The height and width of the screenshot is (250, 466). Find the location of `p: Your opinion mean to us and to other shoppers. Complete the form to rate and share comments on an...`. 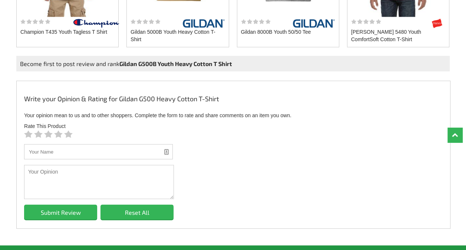

p: Your opinion mean to us and to other shoppers. Complete the form to rate and share comments on an... is located at coordinates (233, 115).